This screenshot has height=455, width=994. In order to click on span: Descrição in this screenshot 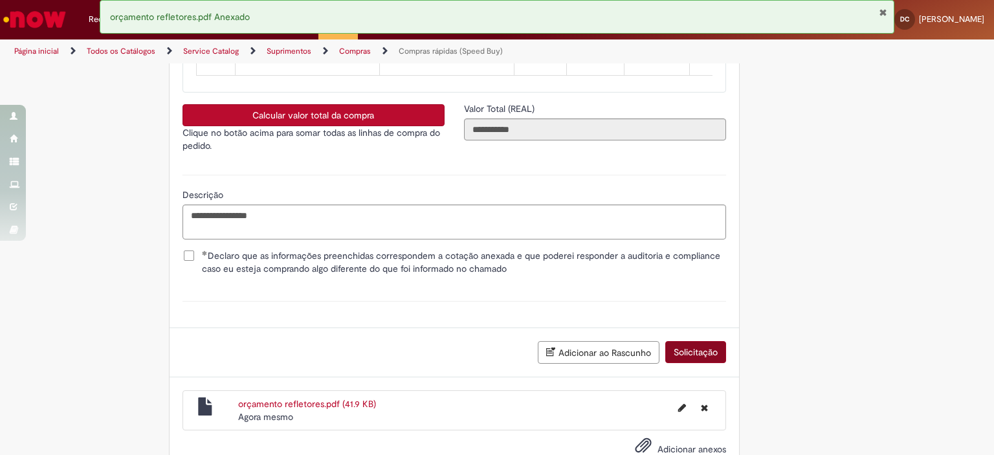, I will do `click(204, 195)`.